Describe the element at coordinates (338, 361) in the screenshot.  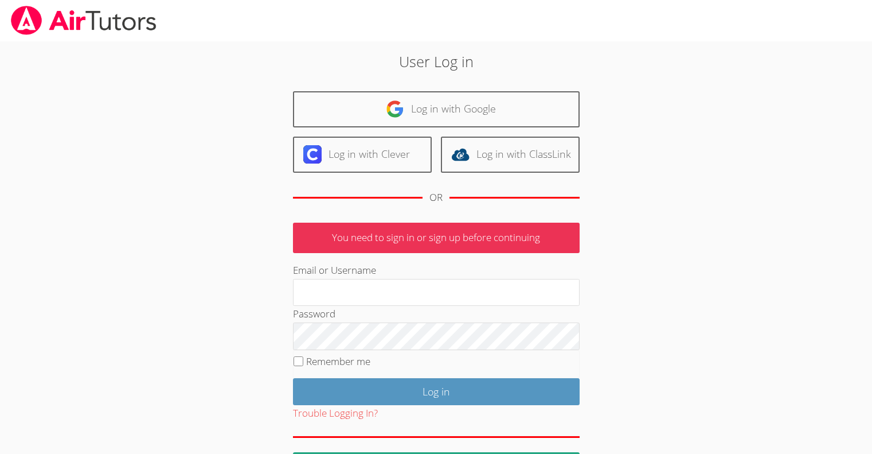
I see `label: Remember me` at that location.